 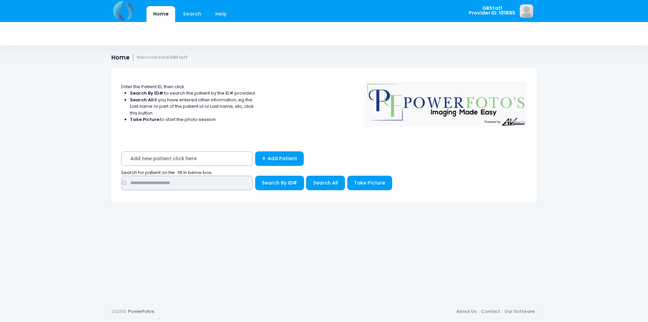 I want to click on button: Search By ID#, so click(x=280, y=183).